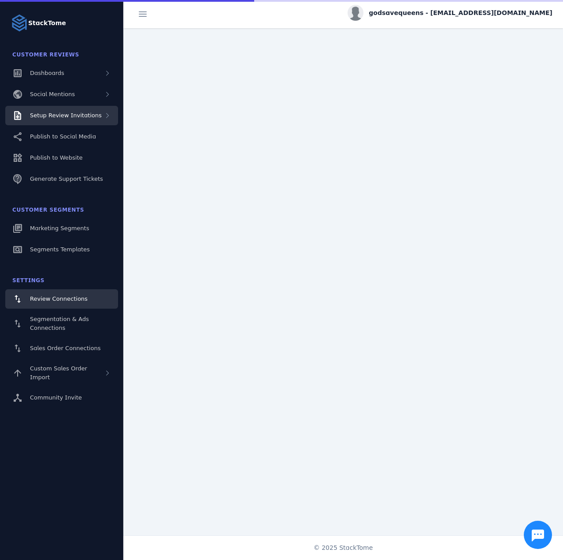 This screenshot has width=563, height=560. Describe the element at coordinates (62, 348) in the screenshot. I see `a: Sales Order Connections` at that location.